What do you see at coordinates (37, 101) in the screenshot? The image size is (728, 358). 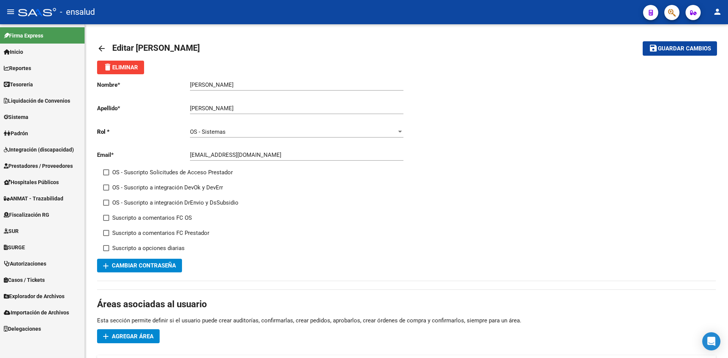 I see `span: Liquidación de Convenios` at bounding box center [37, 101].